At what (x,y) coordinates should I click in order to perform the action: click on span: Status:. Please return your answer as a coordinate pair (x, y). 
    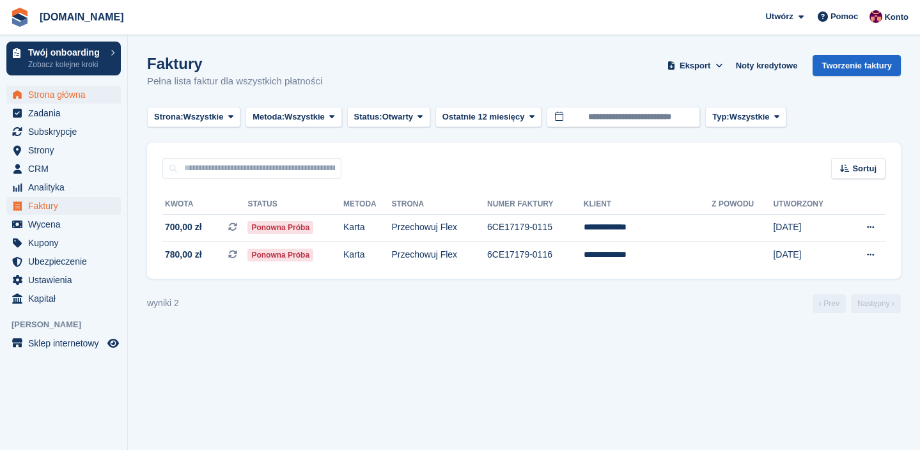
    Looking at the image, I should click on (368, 117).